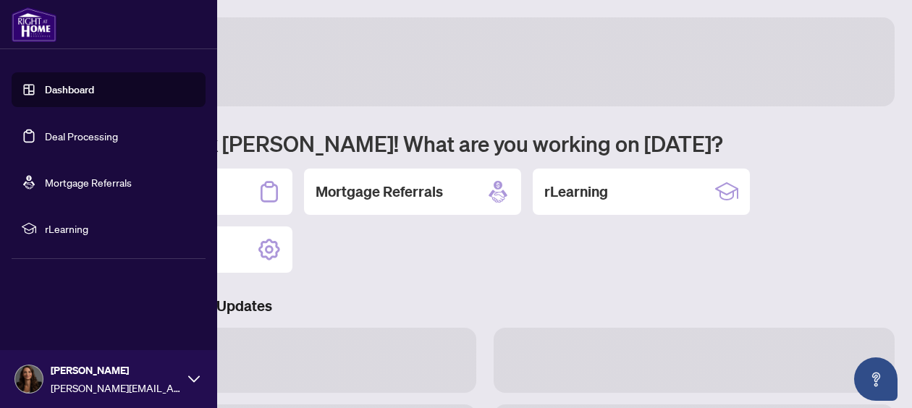 The image size is (912, 408). What do you see at coordinates (120, 229) in the screenshot?
I see `span: rLearning` at bounding box center [120, 229].